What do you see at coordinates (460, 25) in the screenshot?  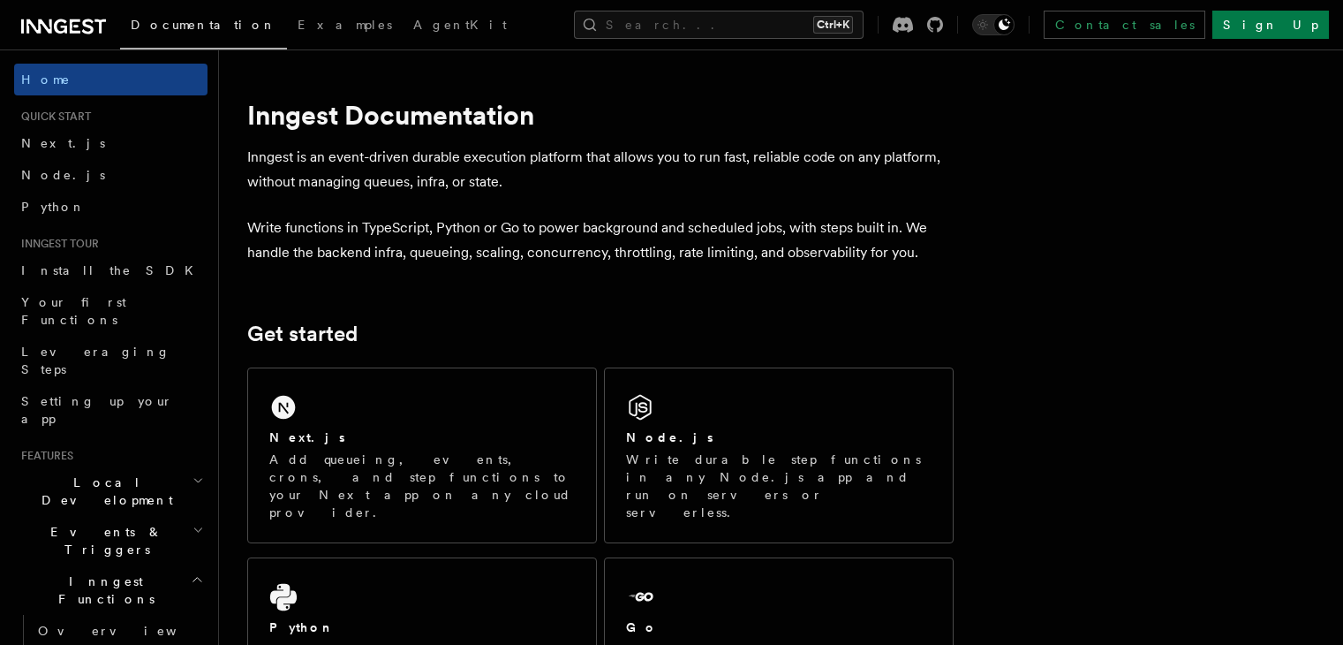 I see `span: AgentKit` at bounding box center [460, 25].